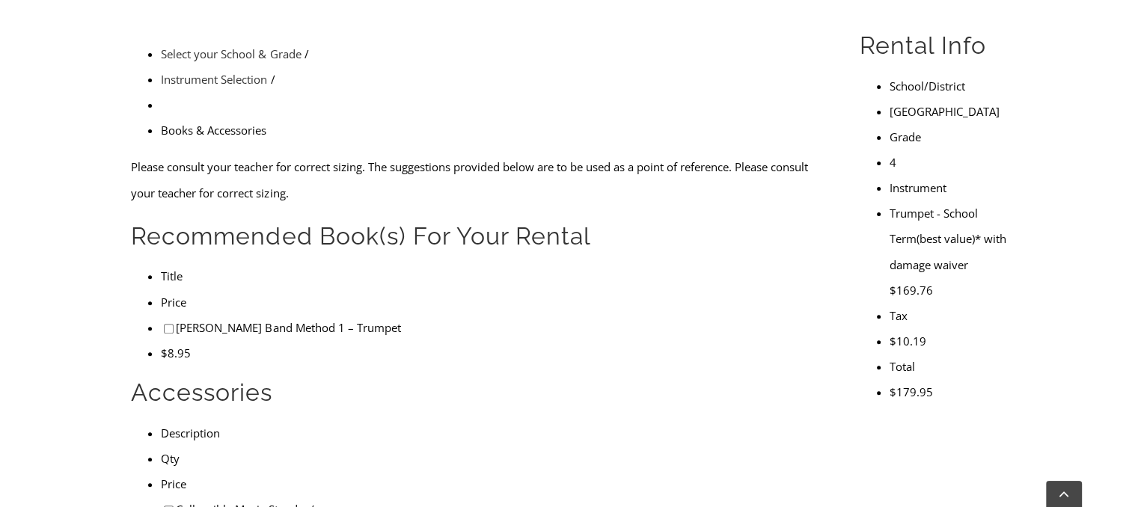 The height and width of the screenshot is (507, 1138). I want to click on li: Title, so click(492, 276).